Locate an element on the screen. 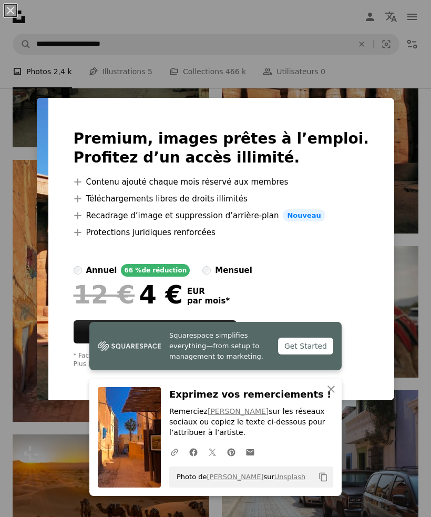 The width and height of the screenshot is (431, 517). div: mensuel is located at coordinates (233, 270).